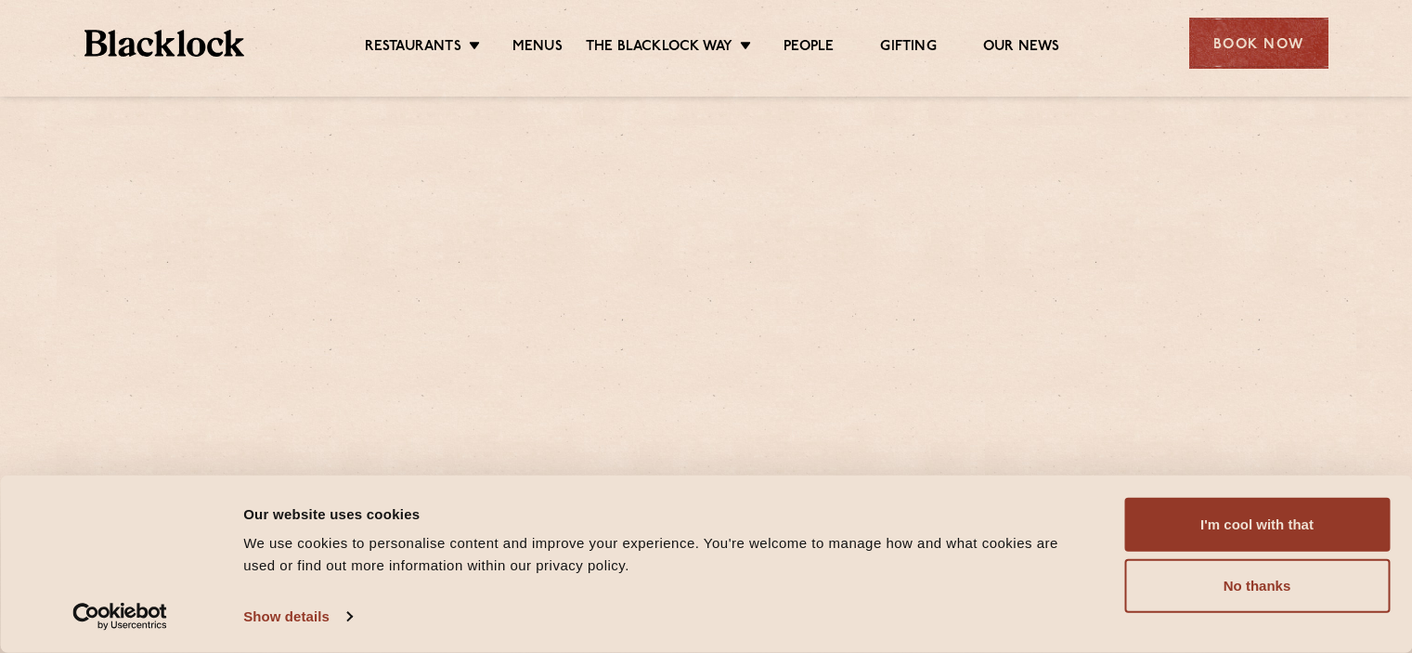 This screenshot has width=1412, height=653. What do you see at coordinates (1257, 525) in the screenshot?
I see `button: I'm cool with that` at bounding box center [1257, 525].